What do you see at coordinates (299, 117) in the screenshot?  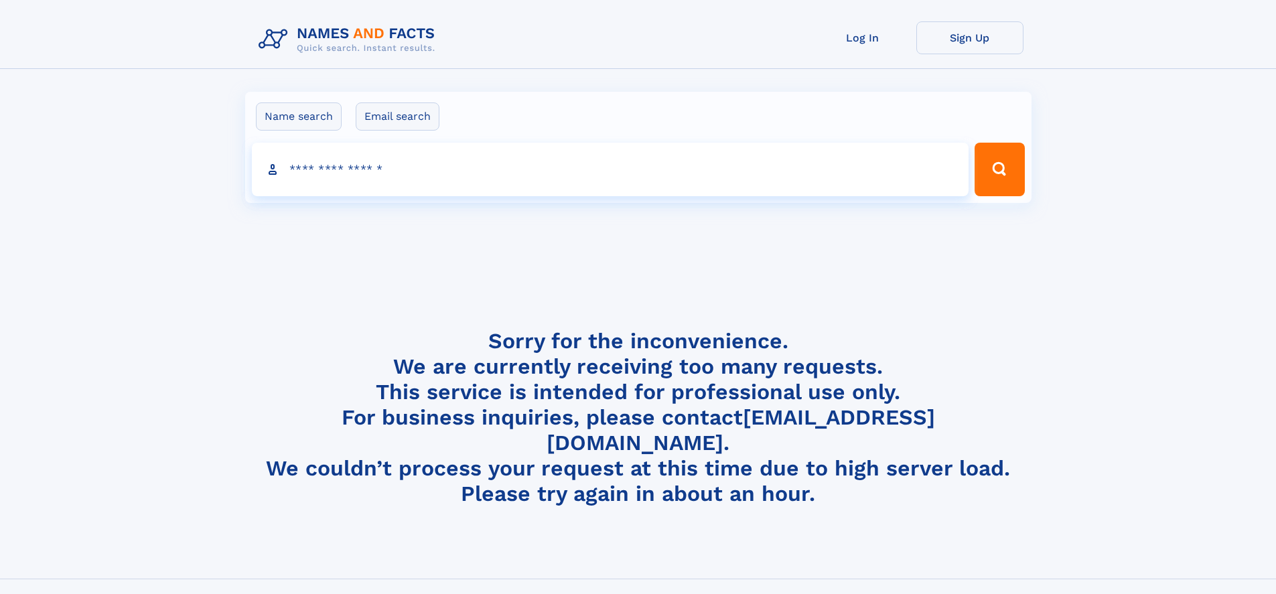 I see `label: Name search` at bounding box center [299, 117].